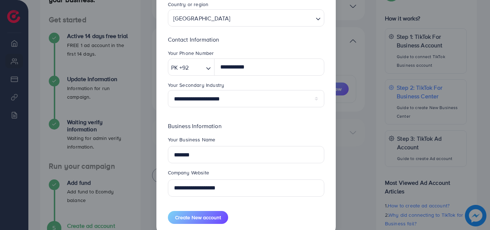 Image resolution: width=490 pixels, height=230 pixels. What do you see at coordinates (246, 174) in the screenshot?
I see `legend: Company Website` at bounding box center [246, 174].